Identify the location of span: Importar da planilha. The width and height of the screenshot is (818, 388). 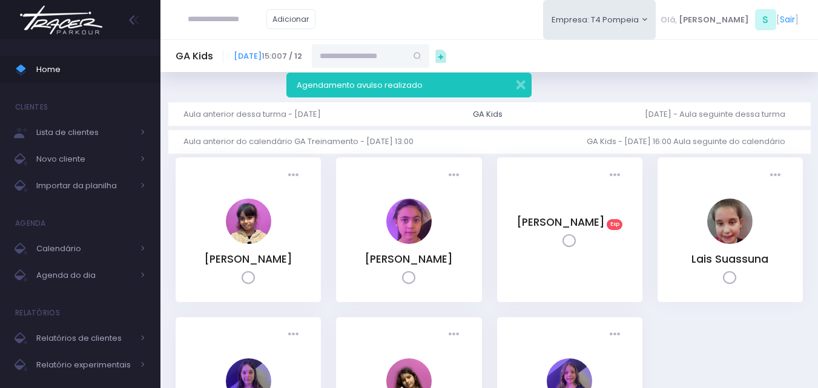
(85, 186).